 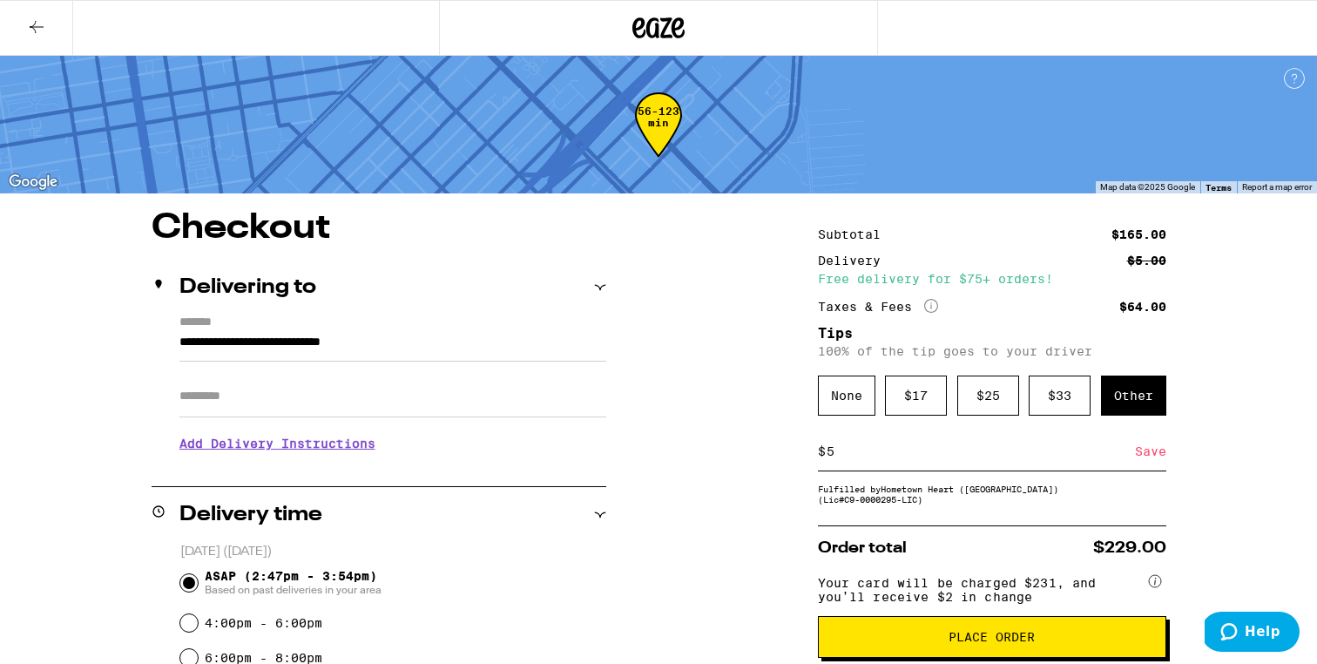 What do you see at coordinates (251, 515) in the screenshot?
I see `h2: Delivery time` at bounding box center [251, 515].